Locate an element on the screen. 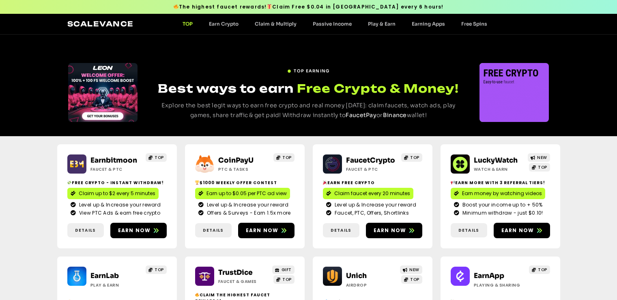 This screenshot has width=617, height=300. h2: ptc & Tasks is located at coordinates (244, 169).